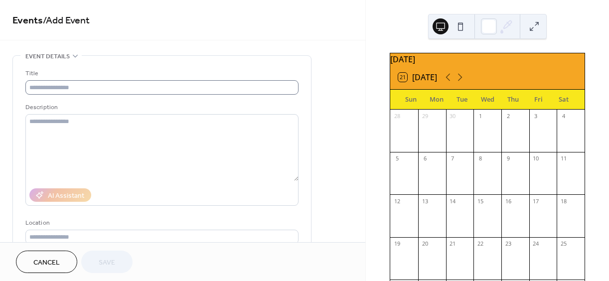 This screenshot has width=609, height=281. Describe the element at coordinates (46, 262) in the screenshot. I see `a: Cancel` at that location.